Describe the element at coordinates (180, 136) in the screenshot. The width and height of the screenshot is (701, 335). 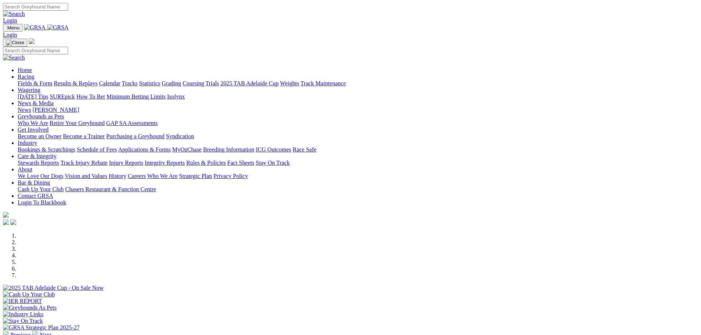
I see `a: Syndication` at that location.